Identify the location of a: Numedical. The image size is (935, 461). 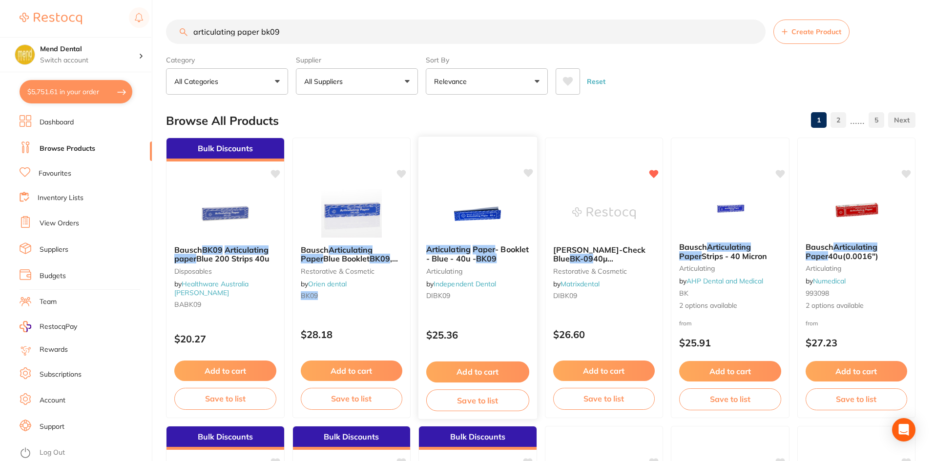
(829, 281).